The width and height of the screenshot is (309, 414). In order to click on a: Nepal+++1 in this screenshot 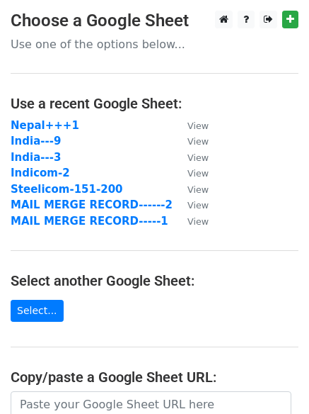, I will do `click(45, 125)`.